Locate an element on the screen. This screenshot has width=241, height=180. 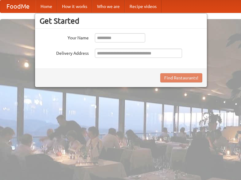
button: Find Restaurants! is located at coordinates (181, 78).